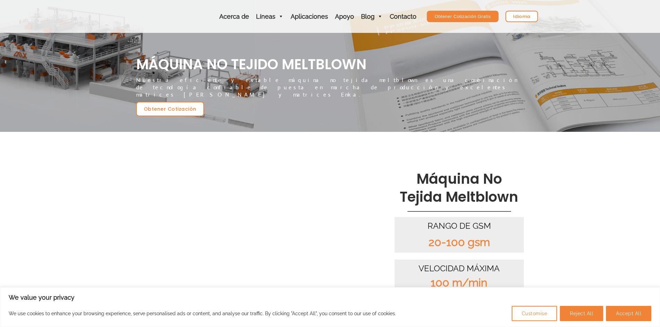 This screenshot has height=327, width=660. Describe the element at coordinates (462, 16) in the screenshot. I see `a: Obtener Cotización Gratis` at that location.